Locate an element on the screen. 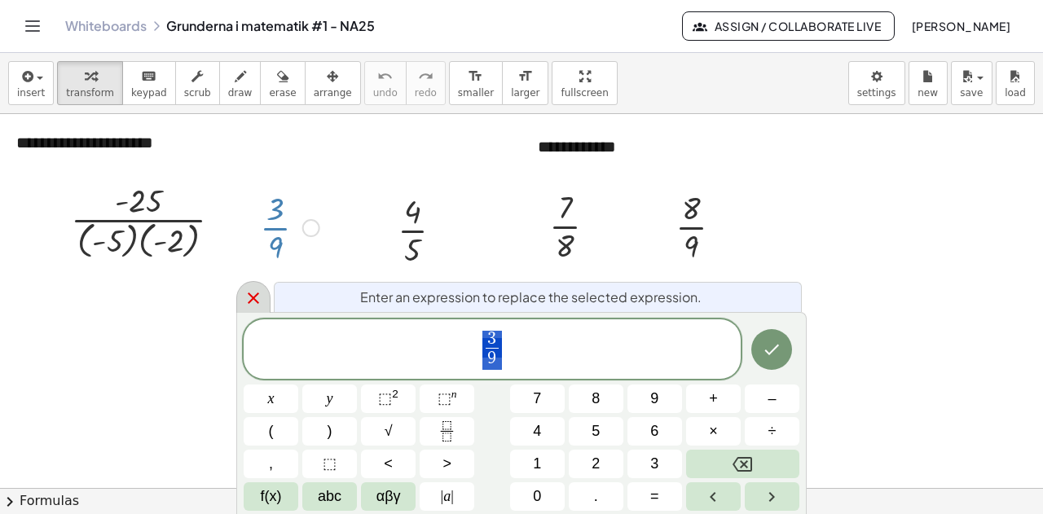 The height and width of the screenshot is (514, 1043). button: Alphabet is located at coordinates (329, 496).